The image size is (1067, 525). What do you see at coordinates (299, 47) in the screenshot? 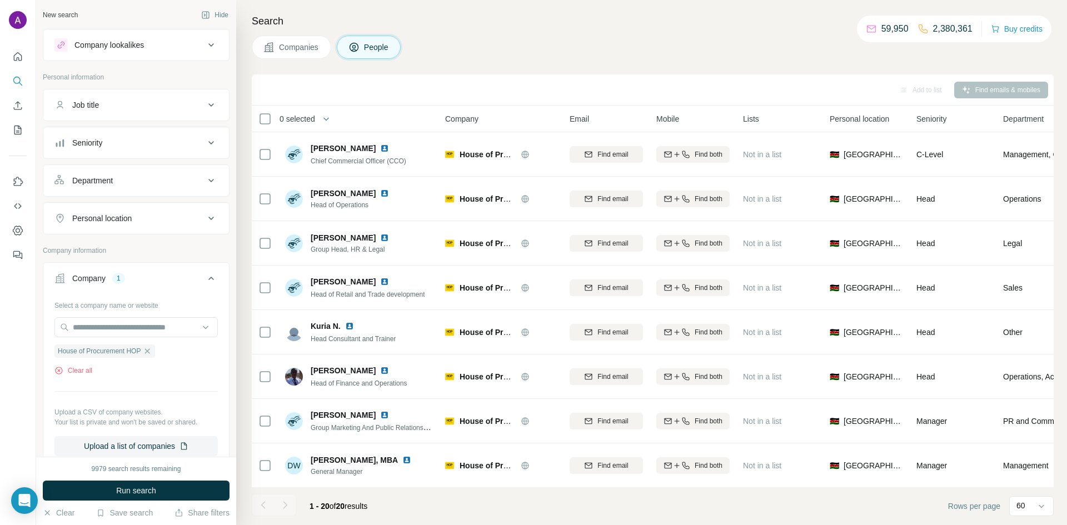
I see `span: Companies` at bounding box center [299, 47].